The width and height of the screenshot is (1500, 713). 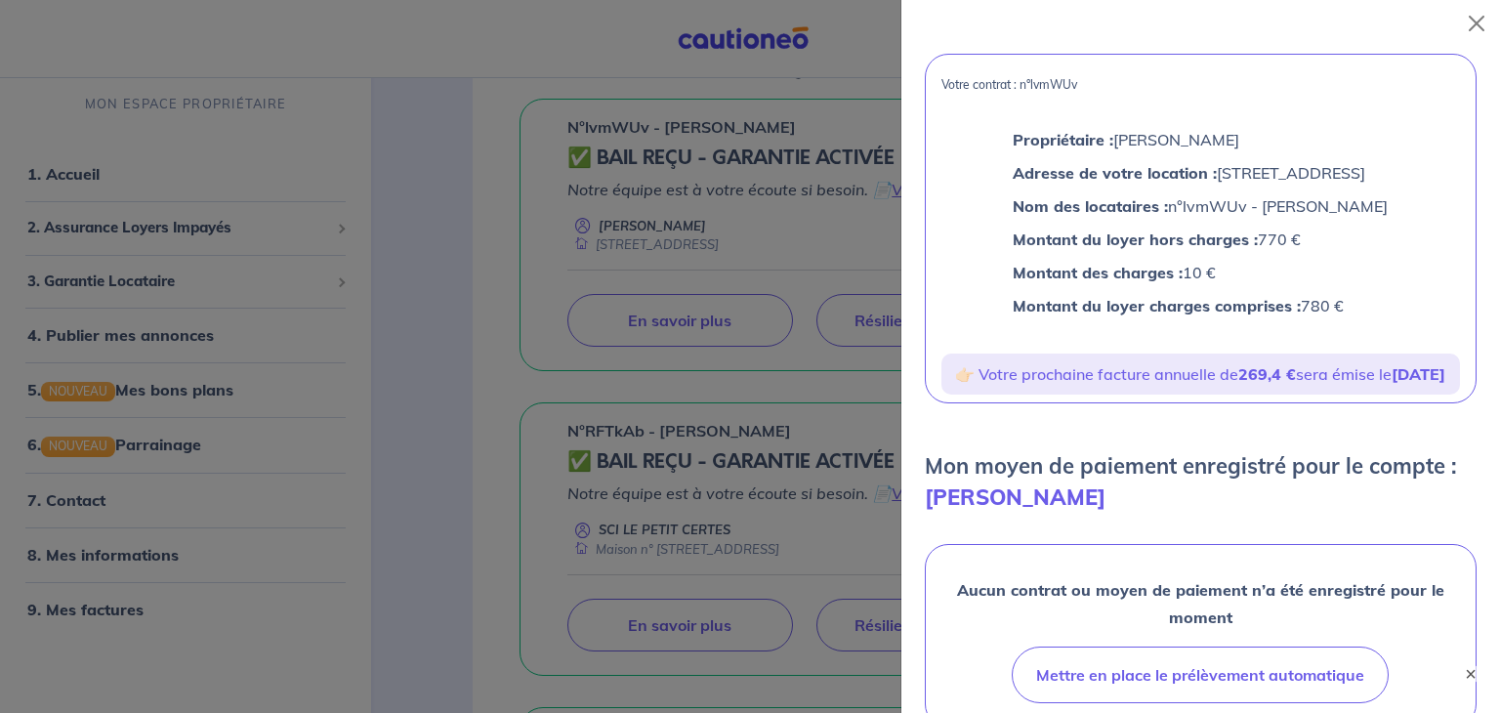 I want to click on p: 👉🏻 Votre prochaine facture annuelle de sera émise le, so click(x=1200, y=374).